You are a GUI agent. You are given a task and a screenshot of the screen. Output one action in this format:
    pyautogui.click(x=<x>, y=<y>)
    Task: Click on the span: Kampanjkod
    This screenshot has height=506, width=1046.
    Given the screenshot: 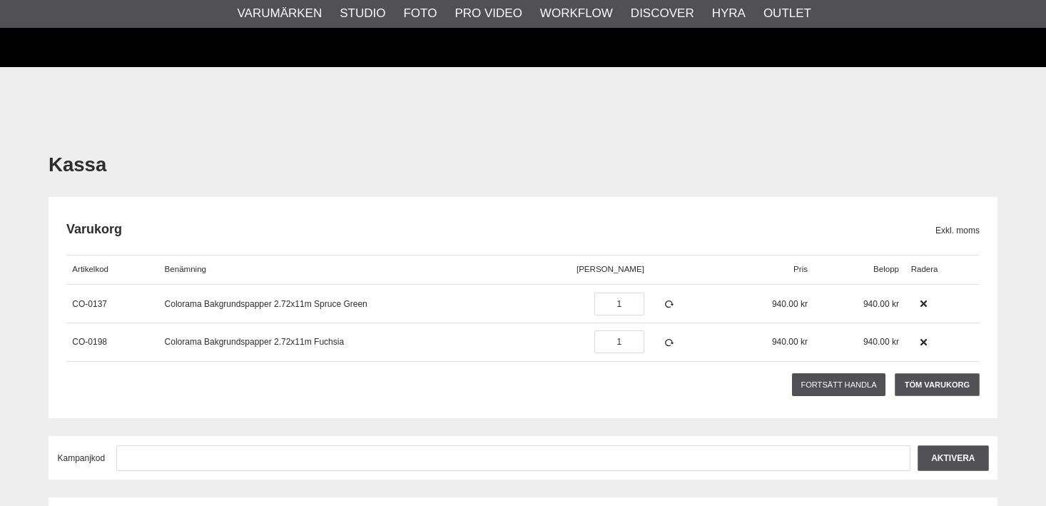 What is the action you would take?
    pyautogui.click(x=81, y=458)
    